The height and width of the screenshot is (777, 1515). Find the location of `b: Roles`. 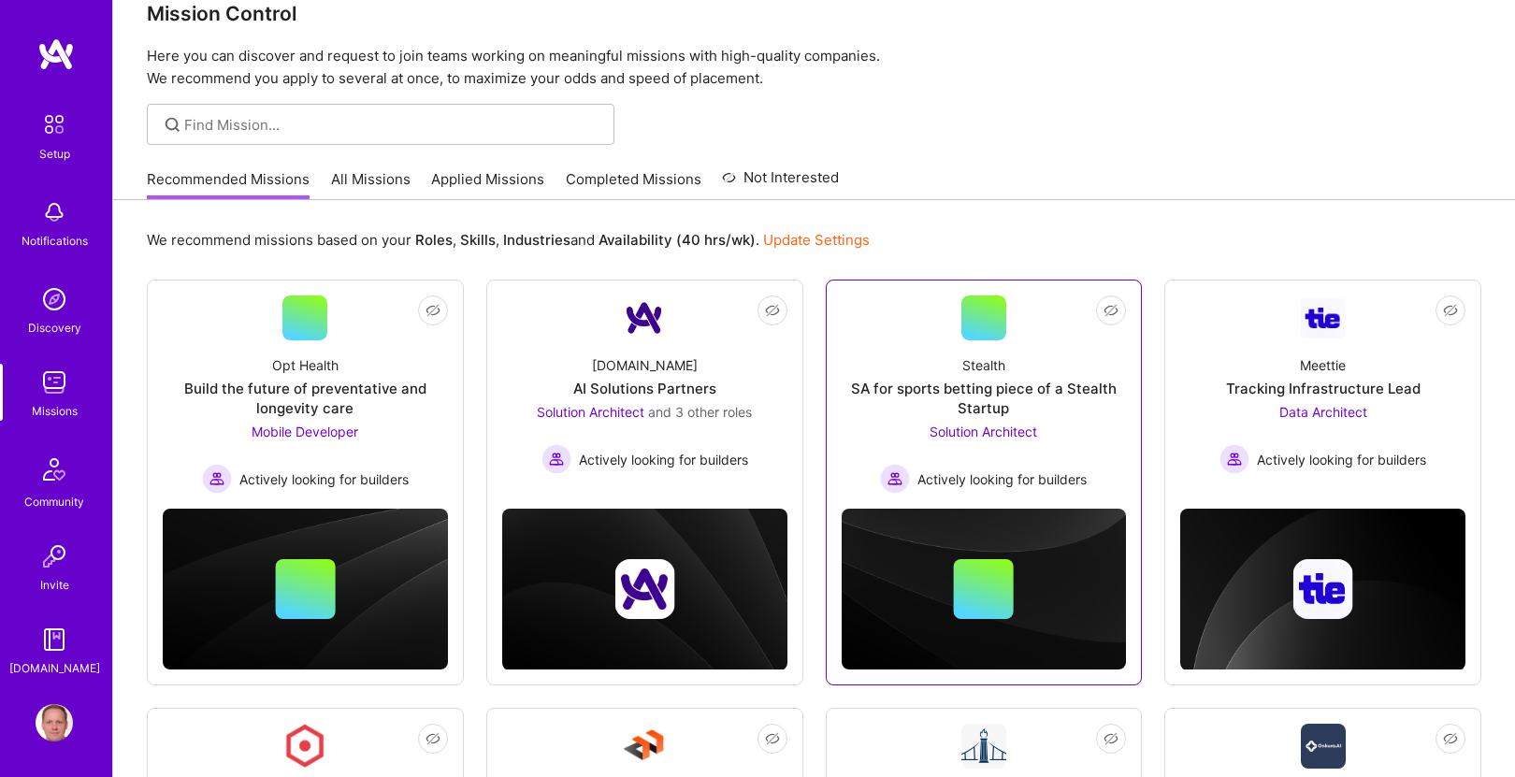

b: Roles is located at coordinates (434, 239).